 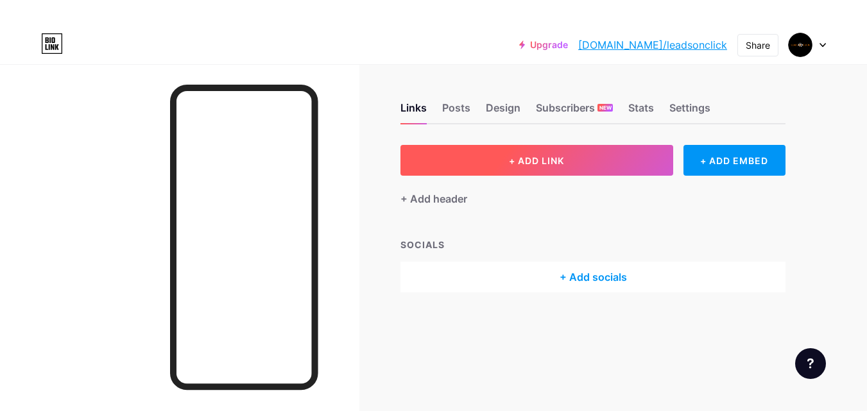 What do you see at coordinates (543, 45) in the screenshot?
I see `a: Upgrade` at bounding box center [543, 45].